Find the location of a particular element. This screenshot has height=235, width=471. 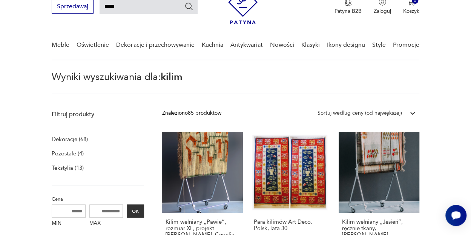

p: Tekstylia (13) is located at coordinates (68, 168).